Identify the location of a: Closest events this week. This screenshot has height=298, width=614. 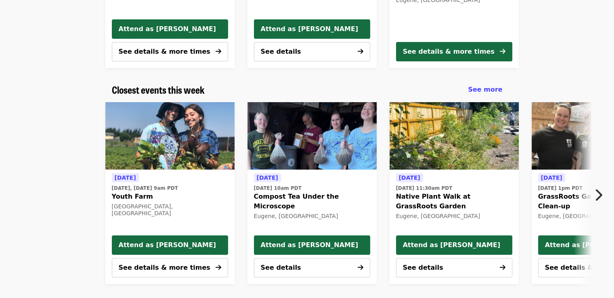
(158, 90).